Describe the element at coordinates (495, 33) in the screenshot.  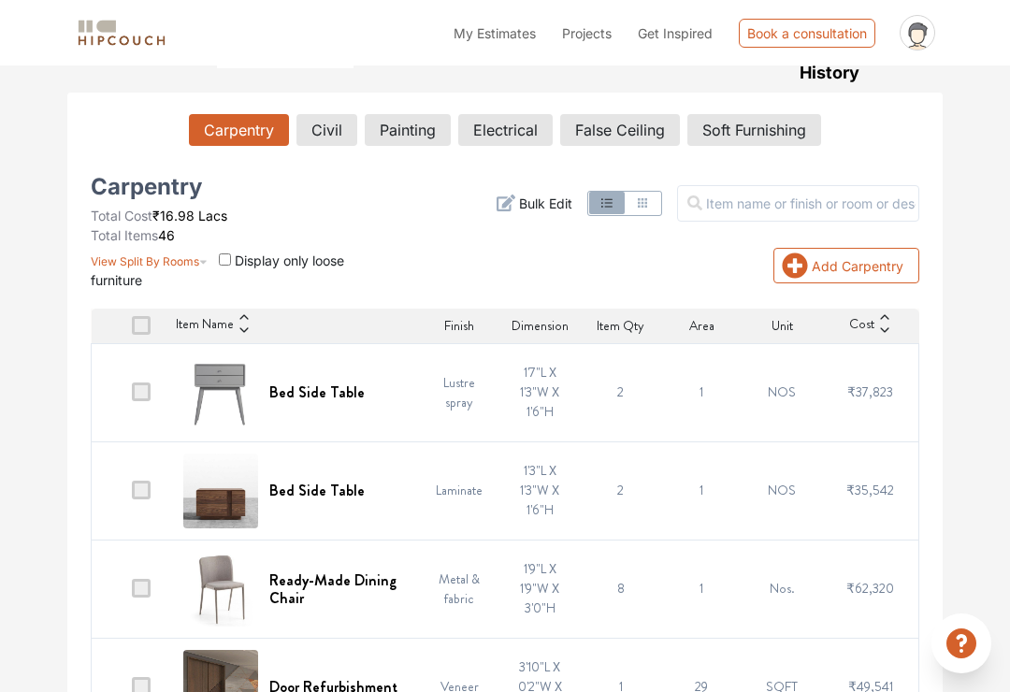
I see `span: My Estimates` at that location.